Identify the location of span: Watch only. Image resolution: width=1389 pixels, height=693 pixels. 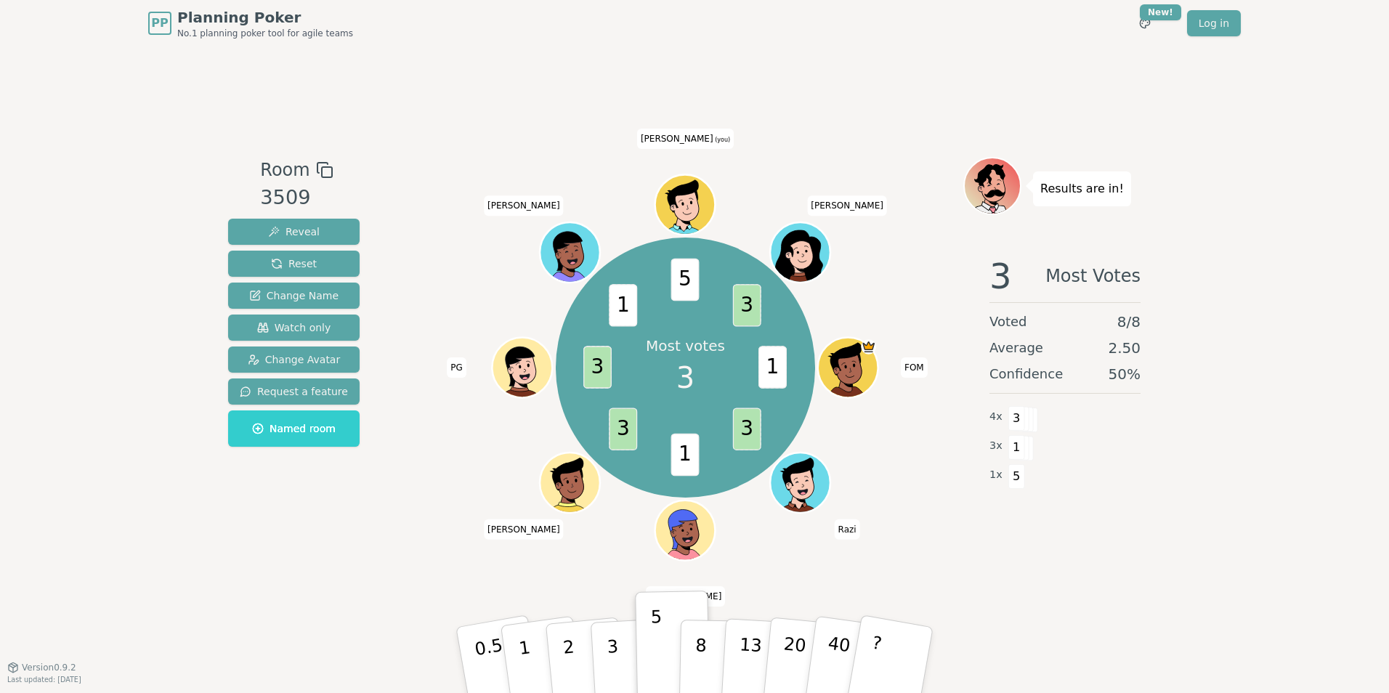
(294, 328).